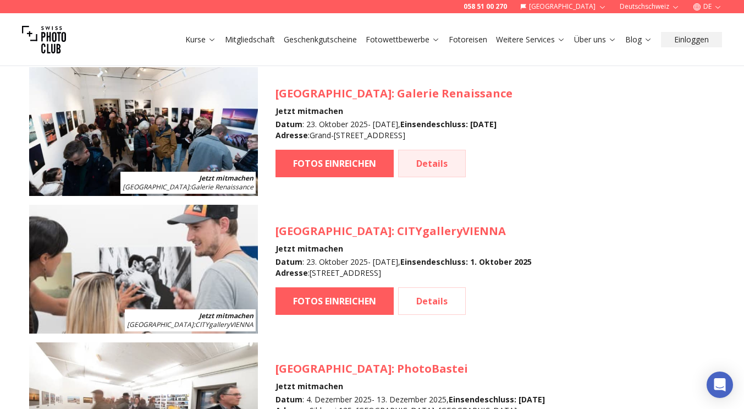 The width and height of the screenshot is (744, 409). What do you see at coordinates (410, 369) in the screenshot?
I see `h3: : PhotoBastei` at bounding box center [410, 369].